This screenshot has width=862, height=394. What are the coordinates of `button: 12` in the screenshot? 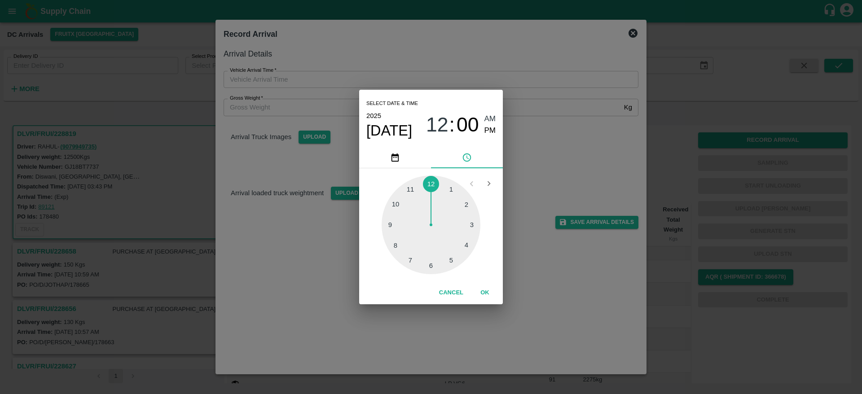 It's located at (437, 125).